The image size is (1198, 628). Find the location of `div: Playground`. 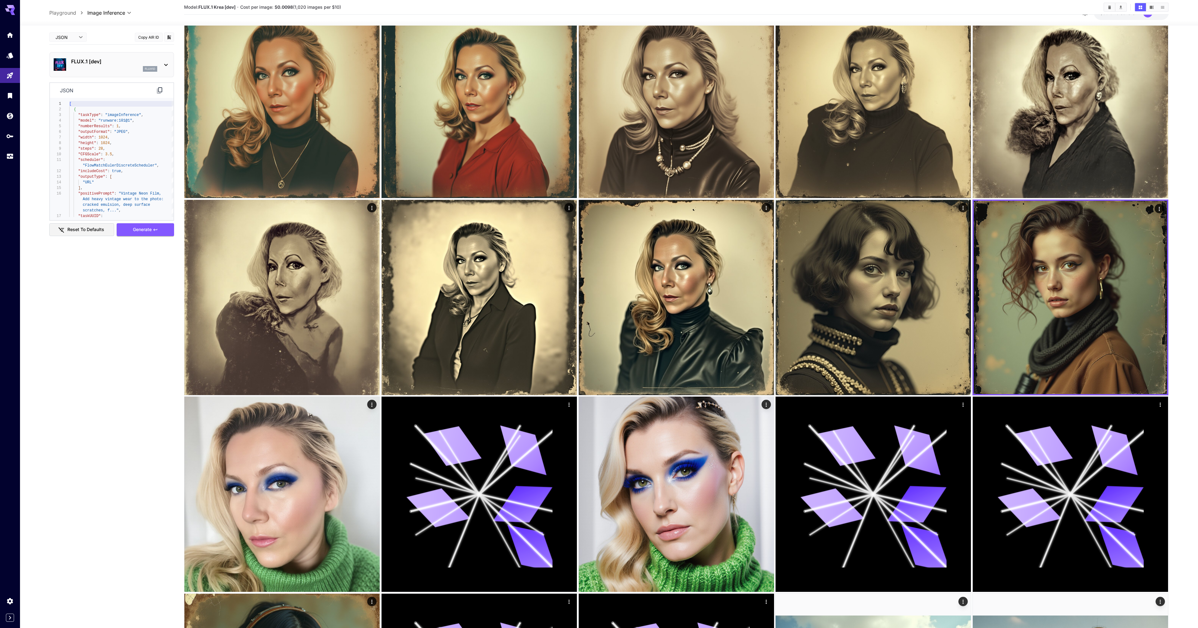

div: Playground is located at coordinates (10, 76).